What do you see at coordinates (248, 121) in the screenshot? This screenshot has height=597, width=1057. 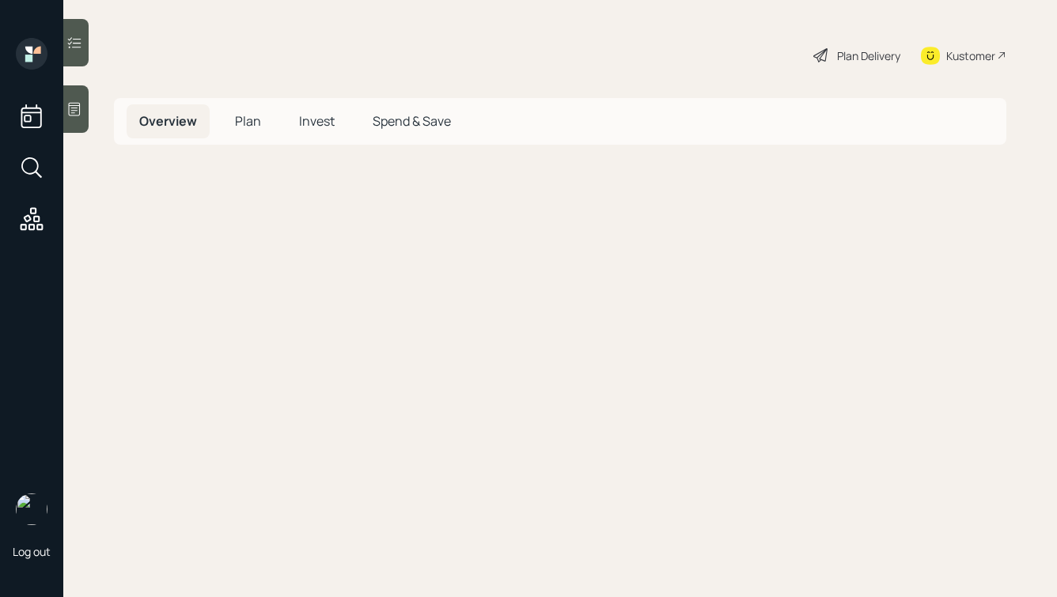 I see `span: Plan` at bounding box center [248, 121].